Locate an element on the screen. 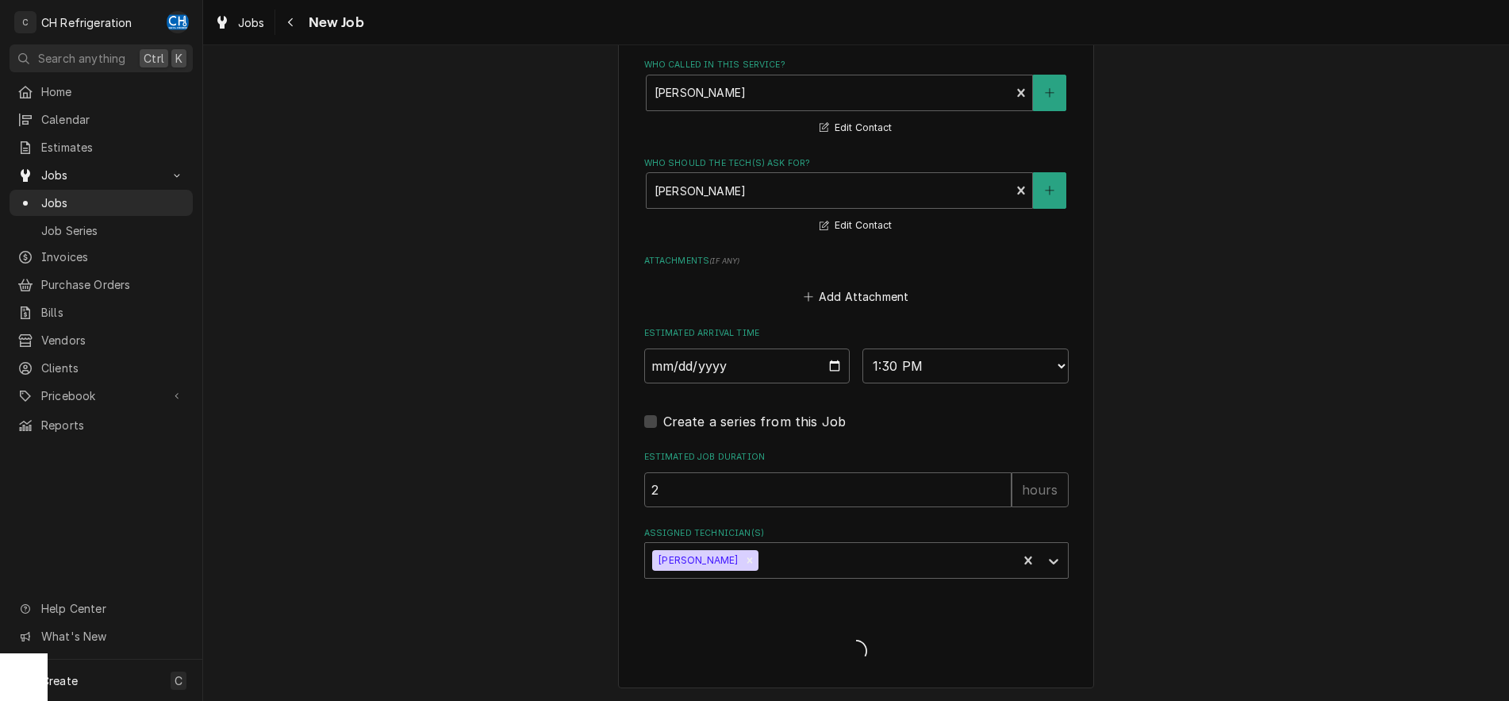  a: Go to Pricebook is located at coordinates (101, 395).